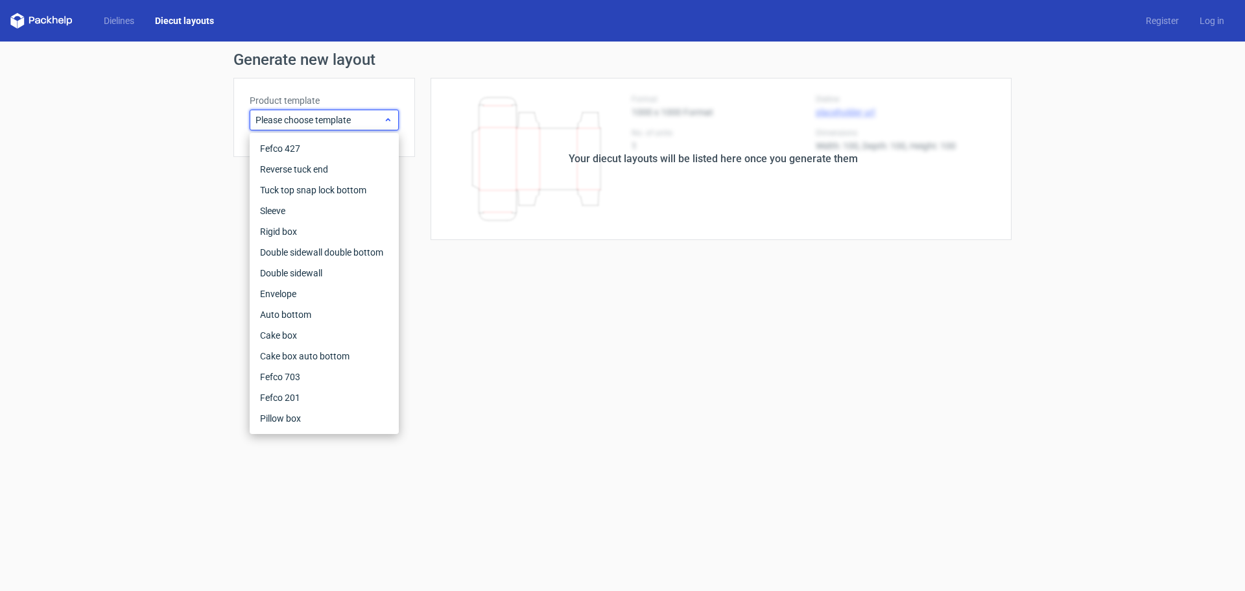 Image resolution: width=1245 pixels, height=591 pixels. I want to click on div: Fefco 703, so click(324, 377).